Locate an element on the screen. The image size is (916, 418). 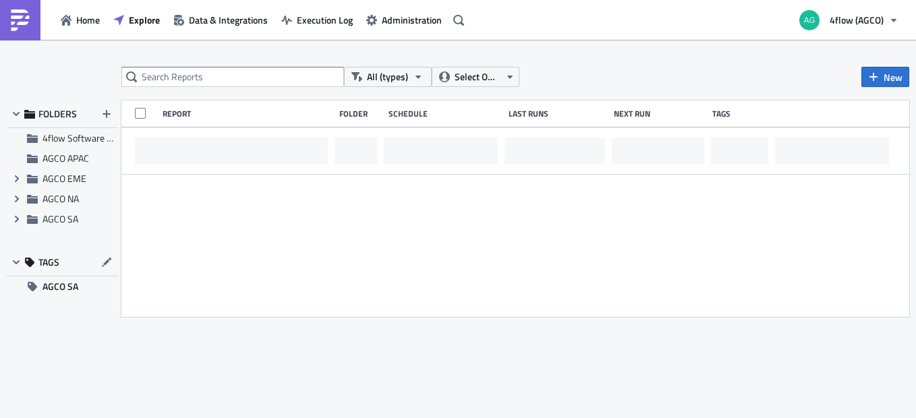
span: All (types) is located at coordinates (387, 77).